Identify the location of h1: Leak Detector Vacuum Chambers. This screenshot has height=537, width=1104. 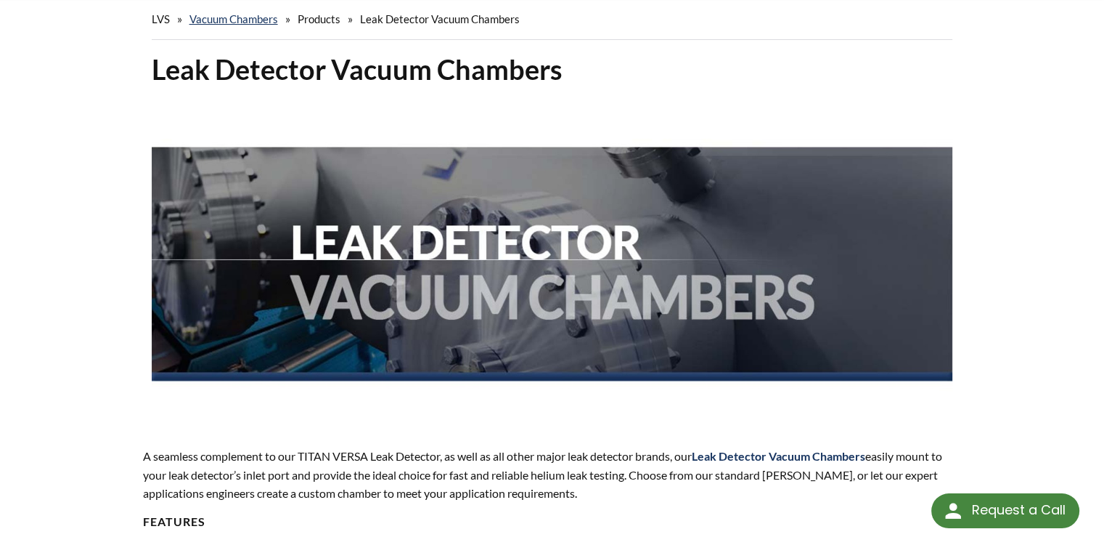
(553, 69).